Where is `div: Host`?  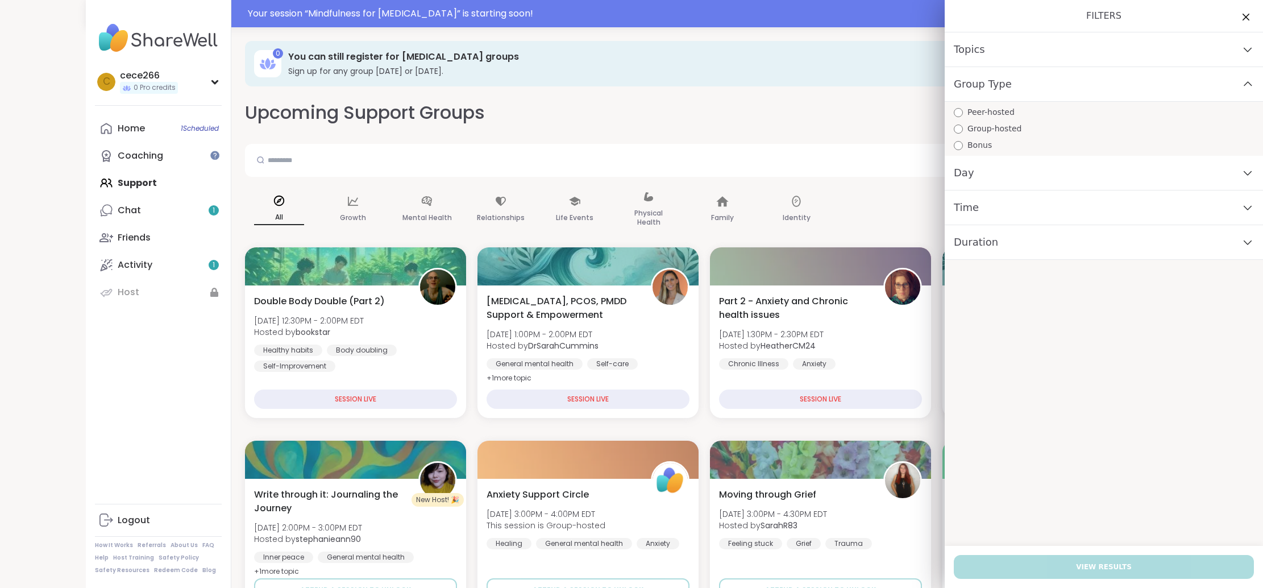 div: Host is located at coordinates (129, 292).